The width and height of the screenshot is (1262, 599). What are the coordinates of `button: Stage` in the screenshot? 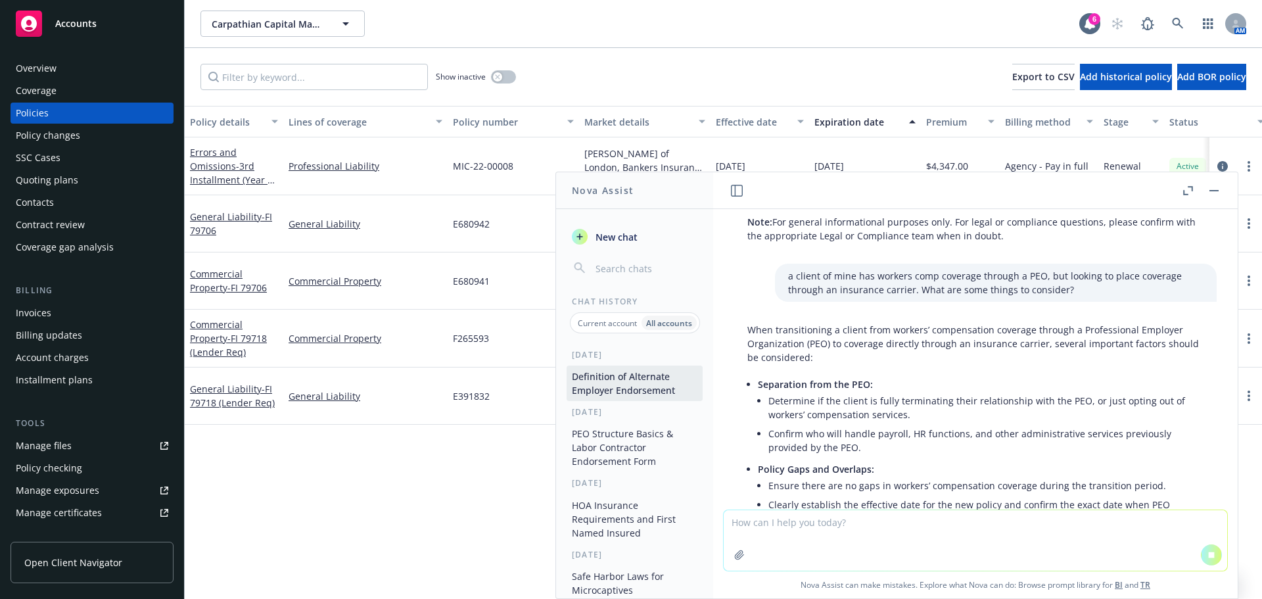 It's located at (1131, 122).